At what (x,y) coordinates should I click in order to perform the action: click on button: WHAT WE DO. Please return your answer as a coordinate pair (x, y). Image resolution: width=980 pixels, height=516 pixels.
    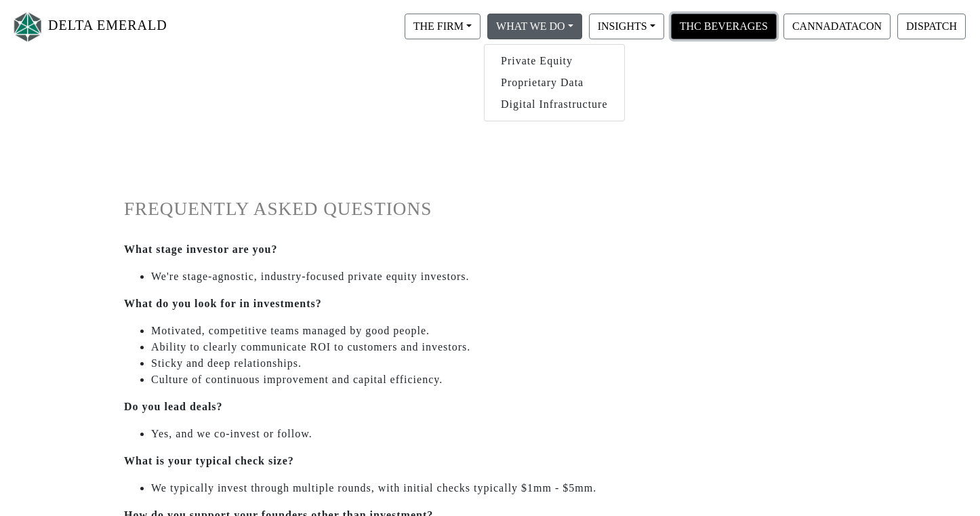
    Looking at the image, I should click on (535, 26).